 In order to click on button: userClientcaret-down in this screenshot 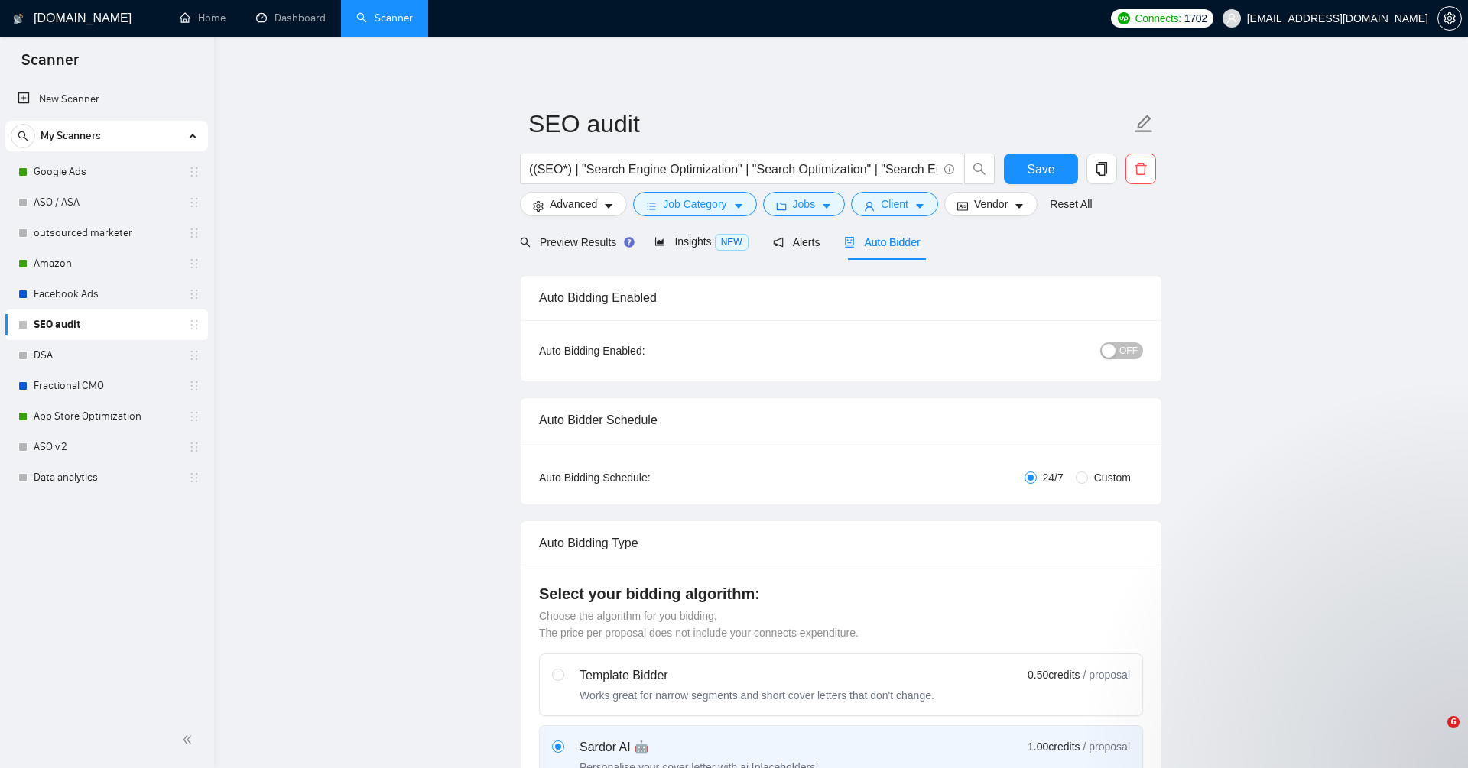, I will do `click(895, 204)`.